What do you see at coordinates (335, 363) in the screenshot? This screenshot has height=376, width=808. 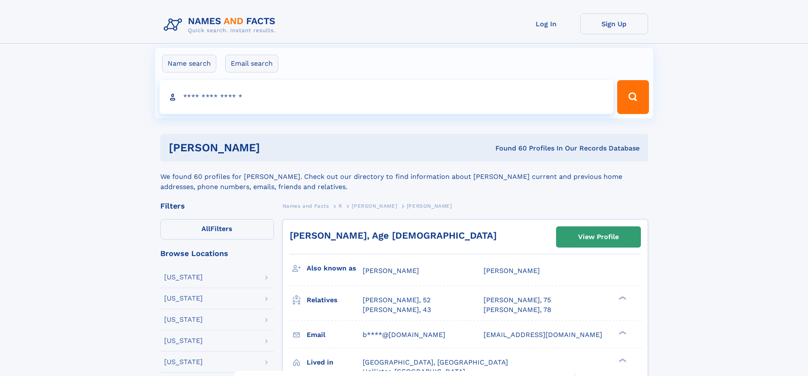 I see `h3: Lived in` at bounding box center [335, 363].